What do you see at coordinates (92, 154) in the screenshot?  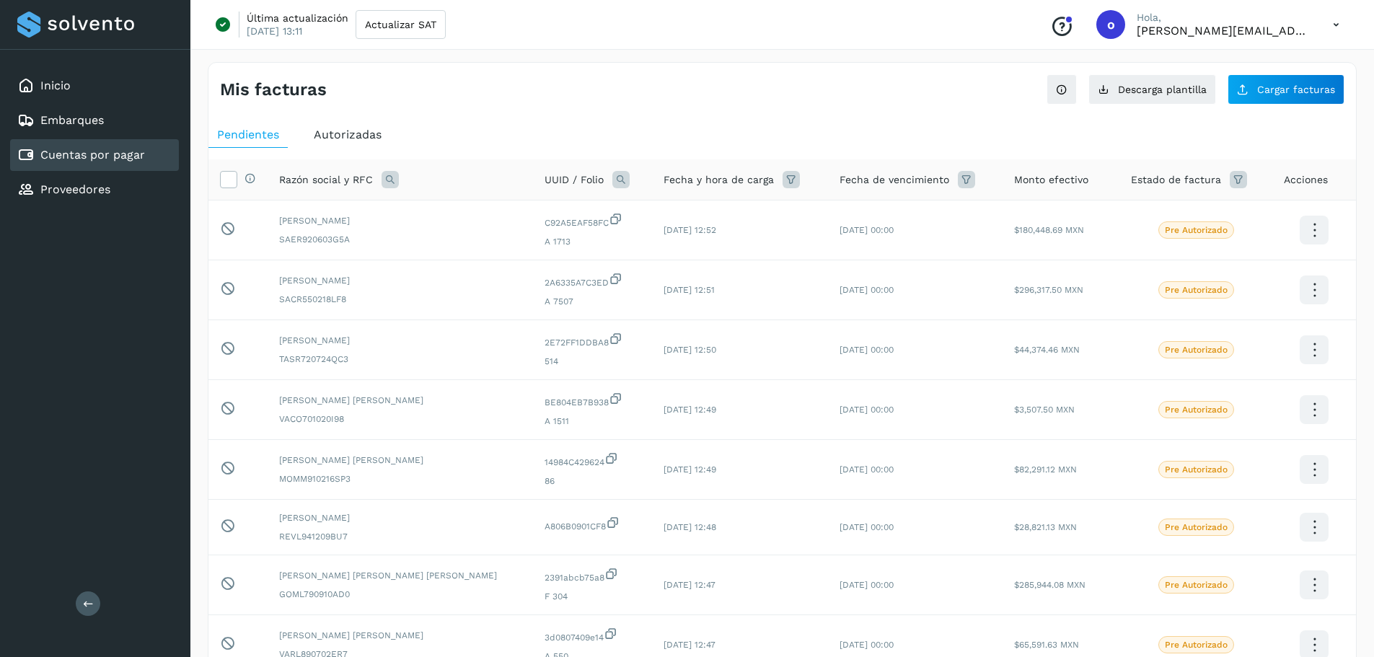 I see `a: Cuentas por pagar` at bounding box center [92, 154].